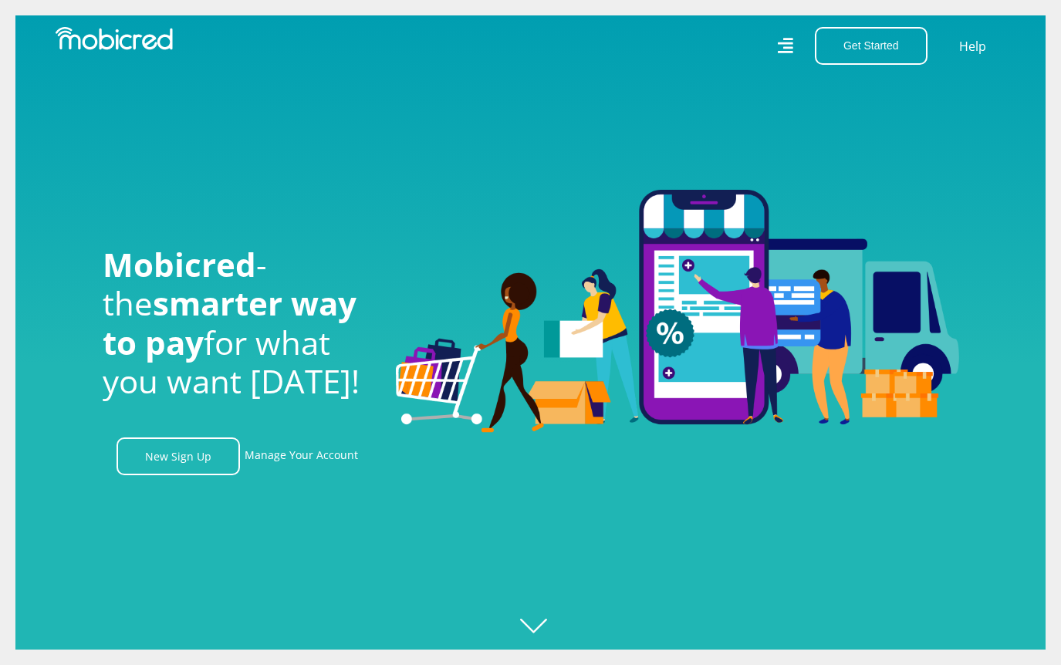 This screenshot has height=665, width=1061. What do you see at coordinates (972, 46) in the screenshot?
I see `a: Help` at bounding box center [972, 46].